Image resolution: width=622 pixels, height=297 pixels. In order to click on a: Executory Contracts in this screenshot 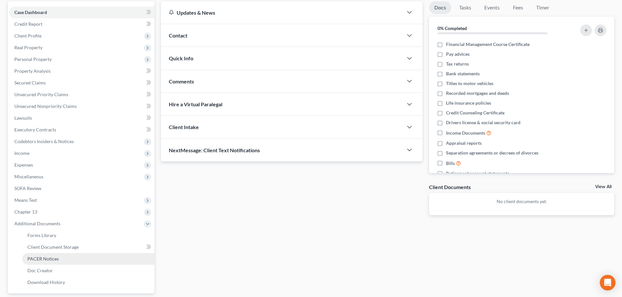, I will do `click(82, 130)`.